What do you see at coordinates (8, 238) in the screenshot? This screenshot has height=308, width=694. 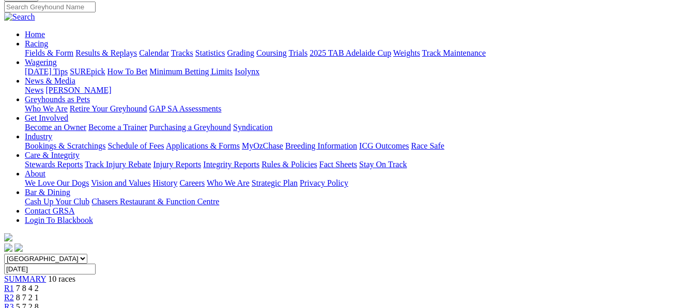 I see `img: logo-grsa-white.png` at bounding box center [8, 238].